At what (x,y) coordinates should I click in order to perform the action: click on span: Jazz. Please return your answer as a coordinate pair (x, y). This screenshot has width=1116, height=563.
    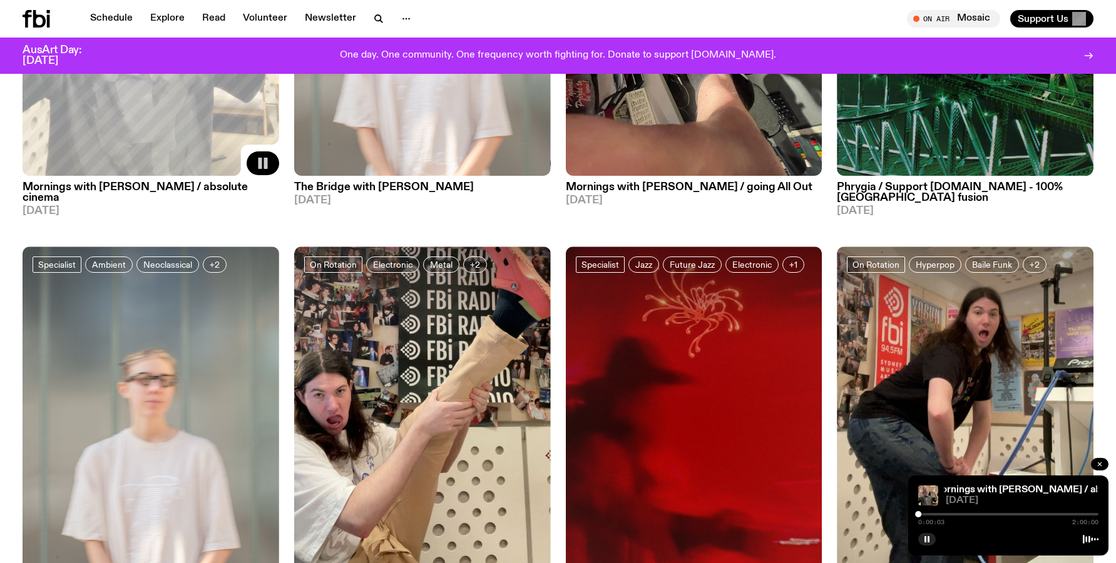
    Looking at the image, I should click on (643, 265).